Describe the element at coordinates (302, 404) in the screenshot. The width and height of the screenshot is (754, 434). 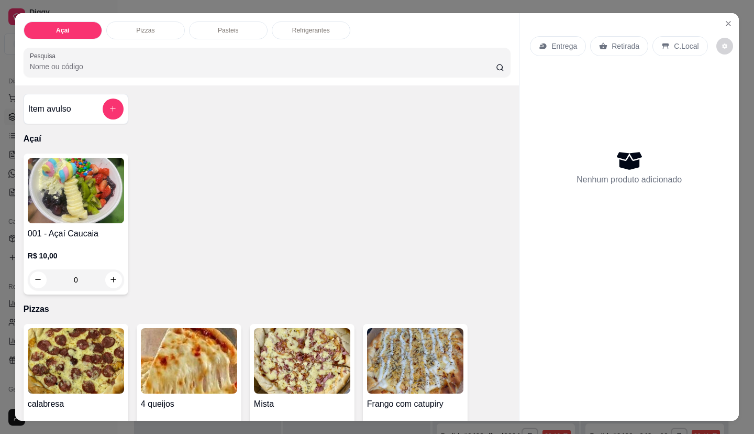
I see `h4: Mista` at that location.